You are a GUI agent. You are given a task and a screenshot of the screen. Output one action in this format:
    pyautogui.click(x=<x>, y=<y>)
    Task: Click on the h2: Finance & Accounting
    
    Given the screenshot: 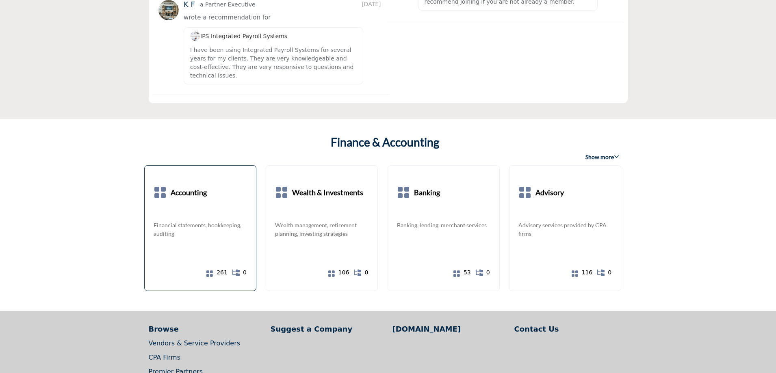 What is the action you would take?
    pyautogui.click(x=385, y=143)
    